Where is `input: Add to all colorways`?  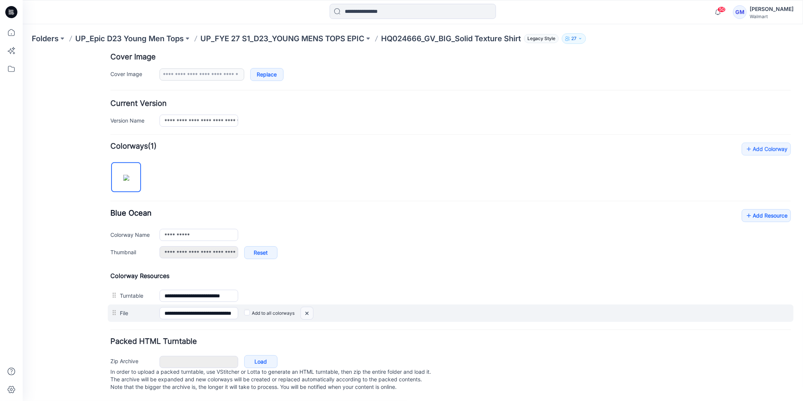 input: Add to all colorways is located at coordinates (224, 258).